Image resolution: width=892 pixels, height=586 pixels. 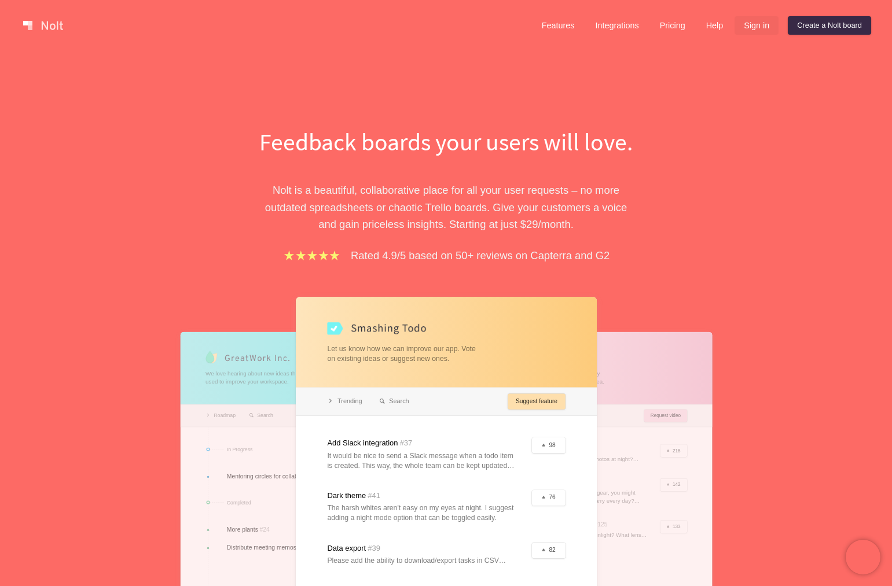 What do you see at coordinates (715, 25) in the screenshot?
I see `a: Help` at bounding box center [715, 25].